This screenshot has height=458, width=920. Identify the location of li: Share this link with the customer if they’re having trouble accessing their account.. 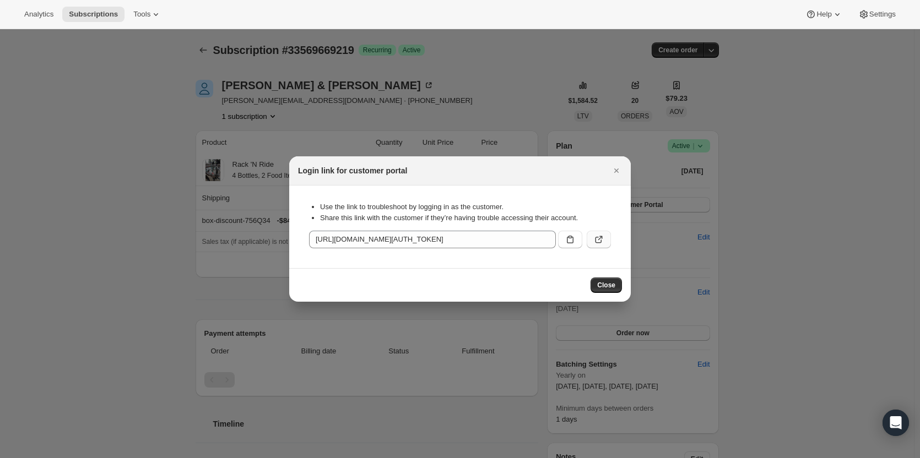
(466, 218).